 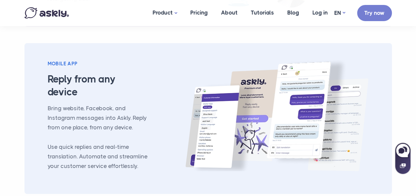 I want to click on a: EN, so click(x=339, y=13).